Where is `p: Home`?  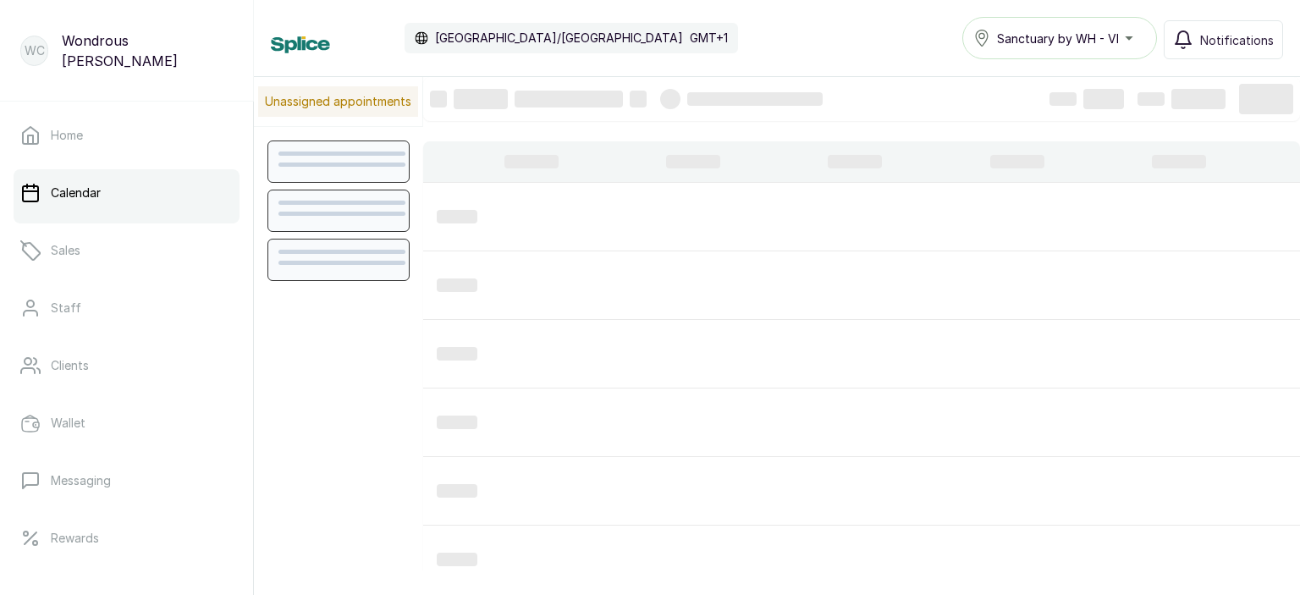 p: Home is located at coordinates (67, 135).